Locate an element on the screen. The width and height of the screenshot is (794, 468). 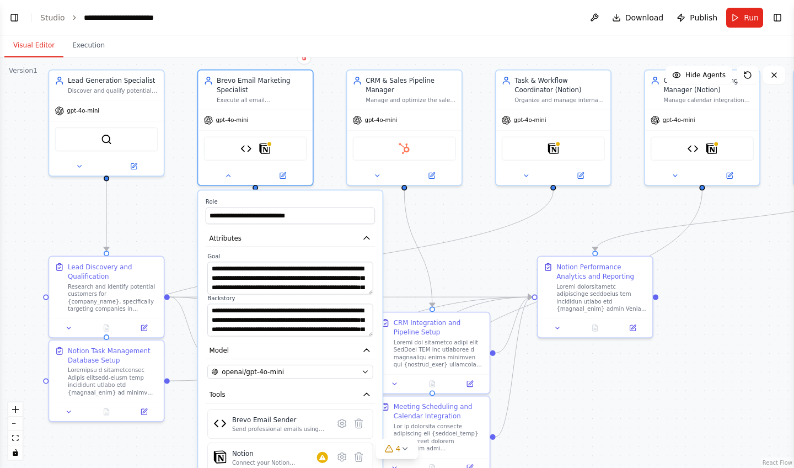
div: Lead Discovery and Qualification is located at coordinates (113, 271).